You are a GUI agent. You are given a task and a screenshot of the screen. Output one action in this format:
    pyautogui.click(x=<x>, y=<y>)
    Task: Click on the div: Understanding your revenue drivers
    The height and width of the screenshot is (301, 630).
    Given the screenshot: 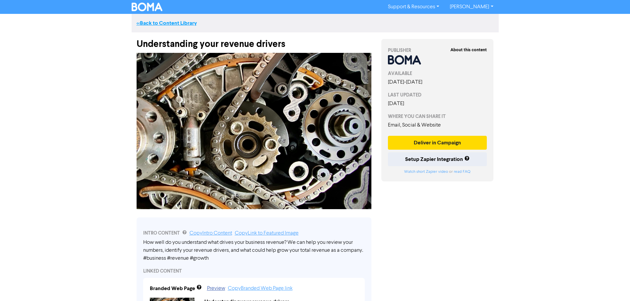 What is the action you would take?
    pyautogui.click(x=254, y=41)
    